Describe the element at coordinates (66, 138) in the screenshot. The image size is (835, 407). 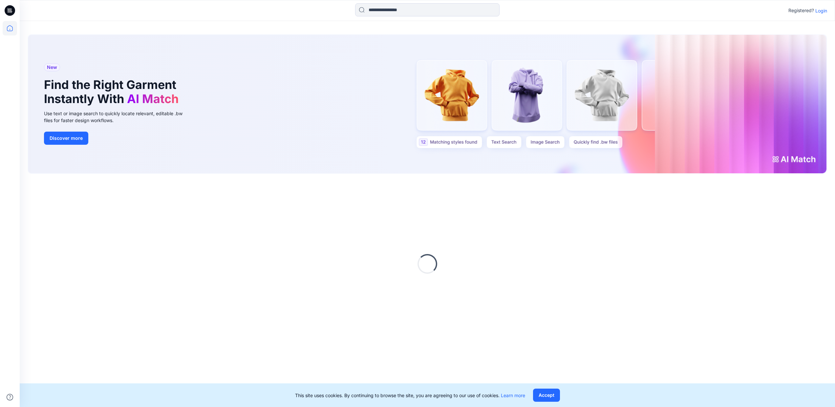
I see `button: Discover more` at that location.